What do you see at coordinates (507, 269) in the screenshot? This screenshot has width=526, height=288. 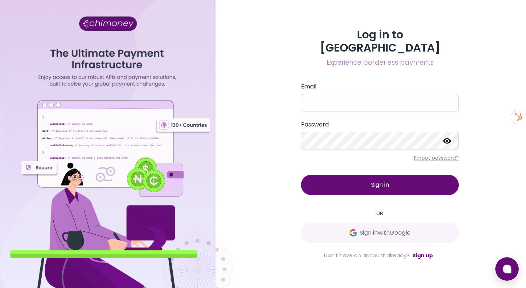 I see `button: Open chat window` at bounding box center [507, 269].